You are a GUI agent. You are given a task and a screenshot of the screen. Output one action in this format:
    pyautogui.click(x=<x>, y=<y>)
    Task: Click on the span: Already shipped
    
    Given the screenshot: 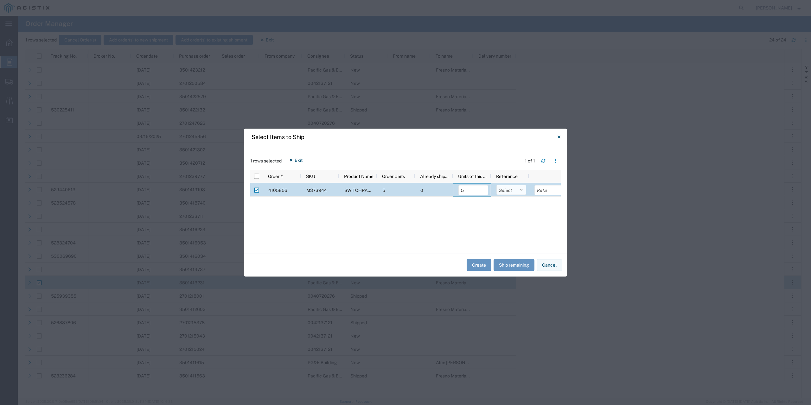 What is the action you would take?
    pyautogui.click(x=435, y=176)
    